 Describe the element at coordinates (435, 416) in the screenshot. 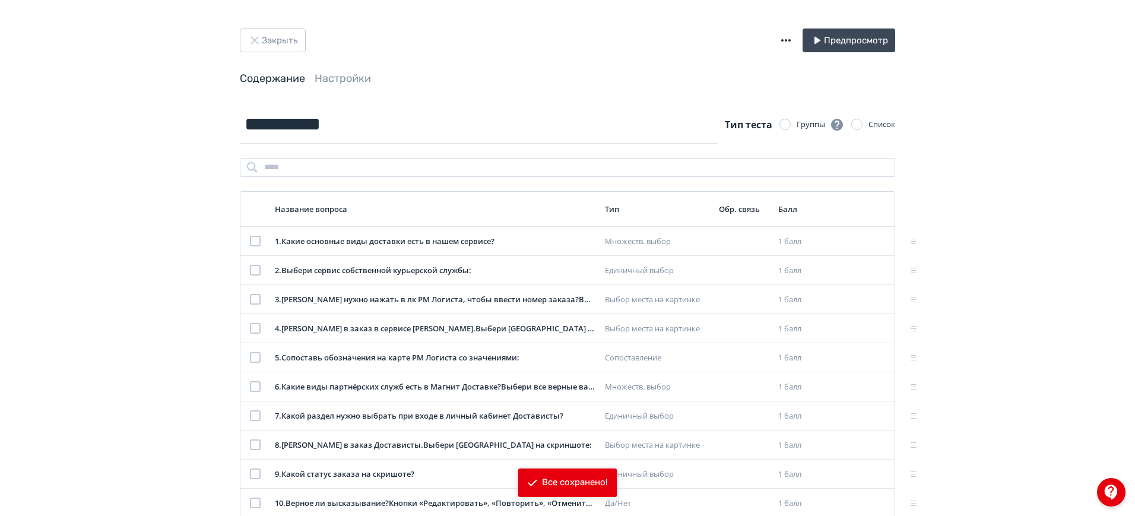

I see `div: 7 . Какой раздел нужно выбрать при входе в личный кабинет Достависты?` at that location.